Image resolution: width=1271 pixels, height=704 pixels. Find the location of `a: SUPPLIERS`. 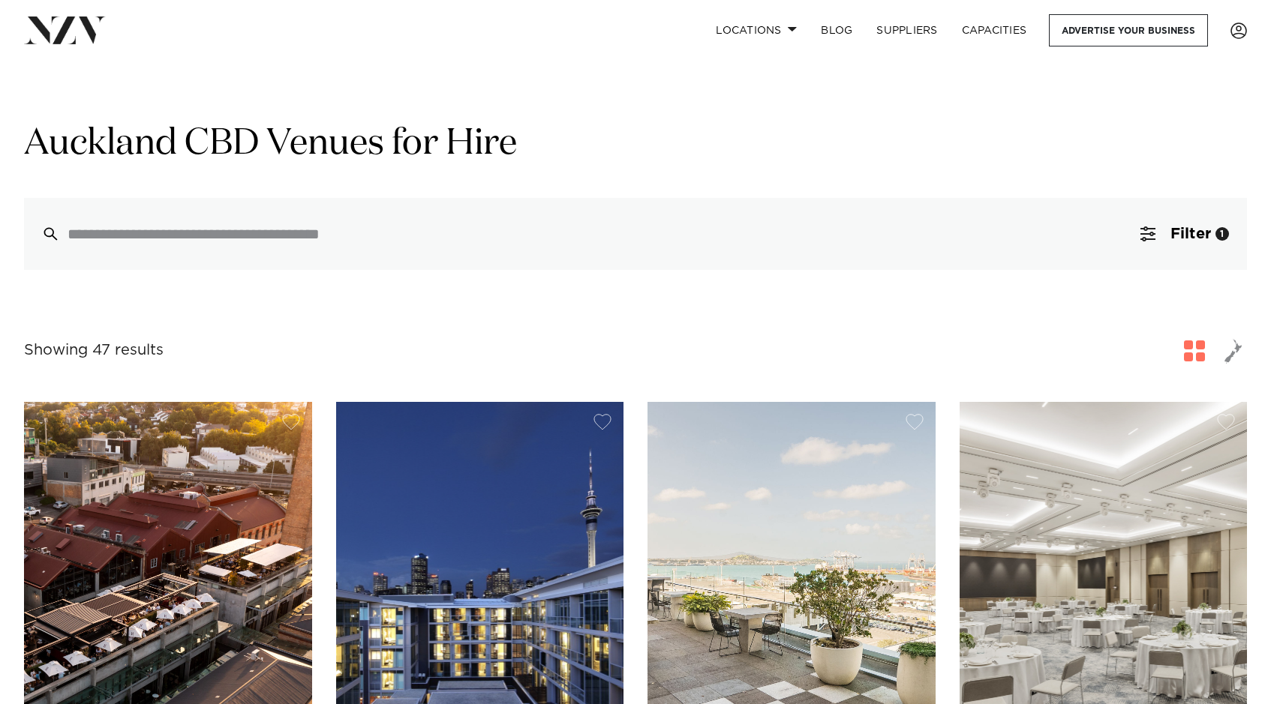

a: SUPPLIERS is located at coordinates (906, 30).